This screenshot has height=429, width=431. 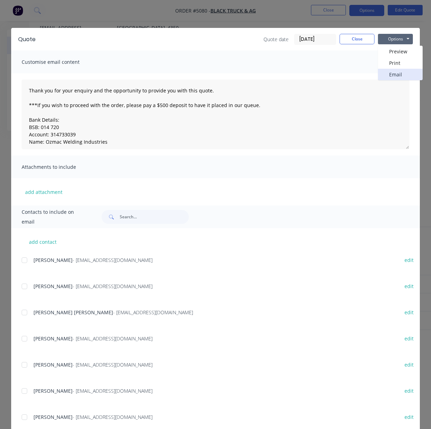 What do you see at coordinates (400, 74) in the screenshot?
I see `button: Email` at bounding box center [400, 74].